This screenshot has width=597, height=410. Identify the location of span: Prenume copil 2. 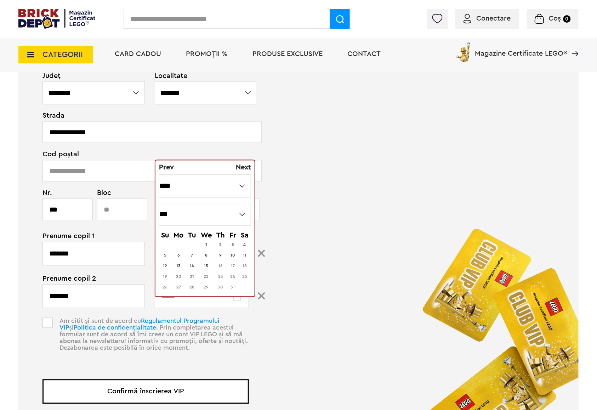
(90, 279).